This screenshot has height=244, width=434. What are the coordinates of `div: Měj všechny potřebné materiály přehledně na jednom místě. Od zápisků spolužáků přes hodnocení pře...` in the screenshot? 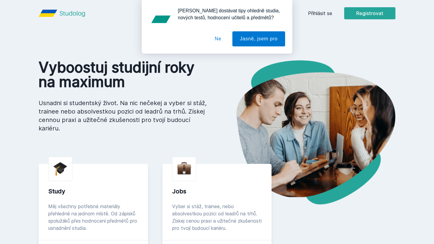 It's located at (93, 217).